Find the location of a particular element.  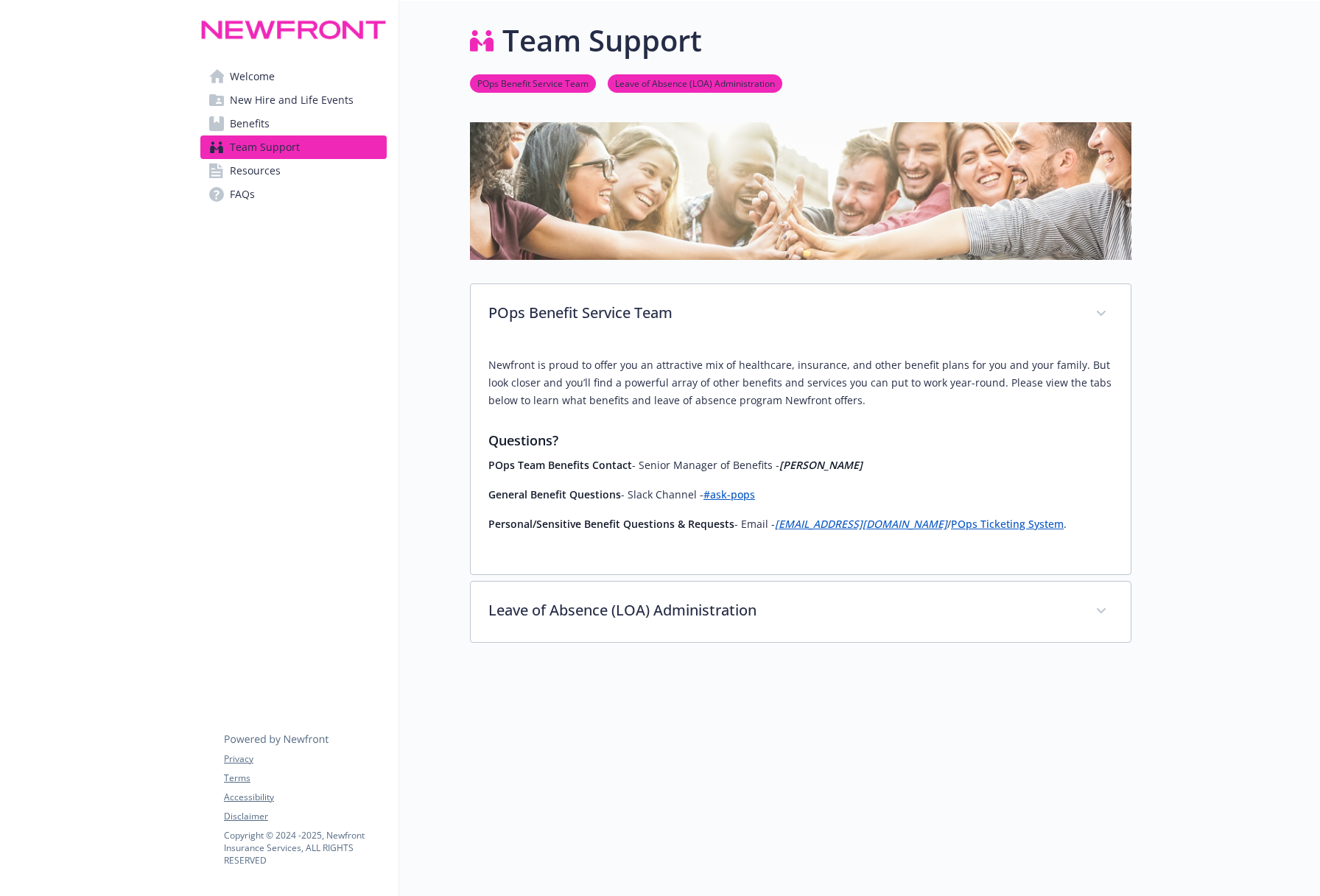

span: New Hire and Life Events is located at coordinates (292, 100).